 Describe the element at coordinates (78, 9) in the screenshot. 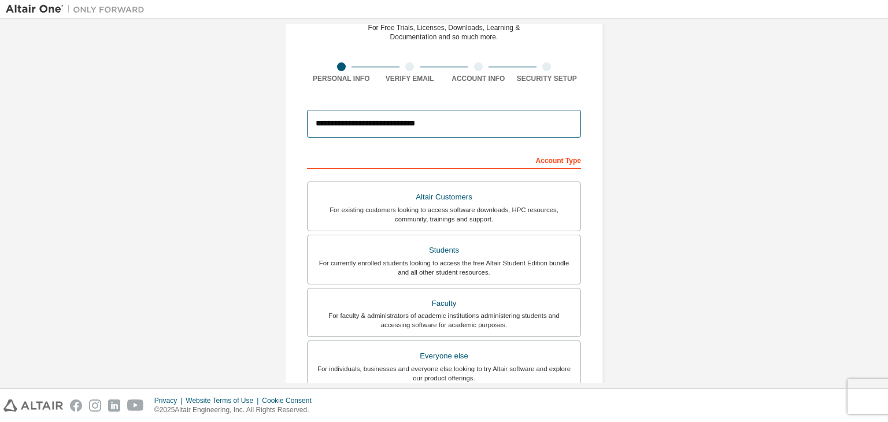

I see `img: Altair One` at that location.